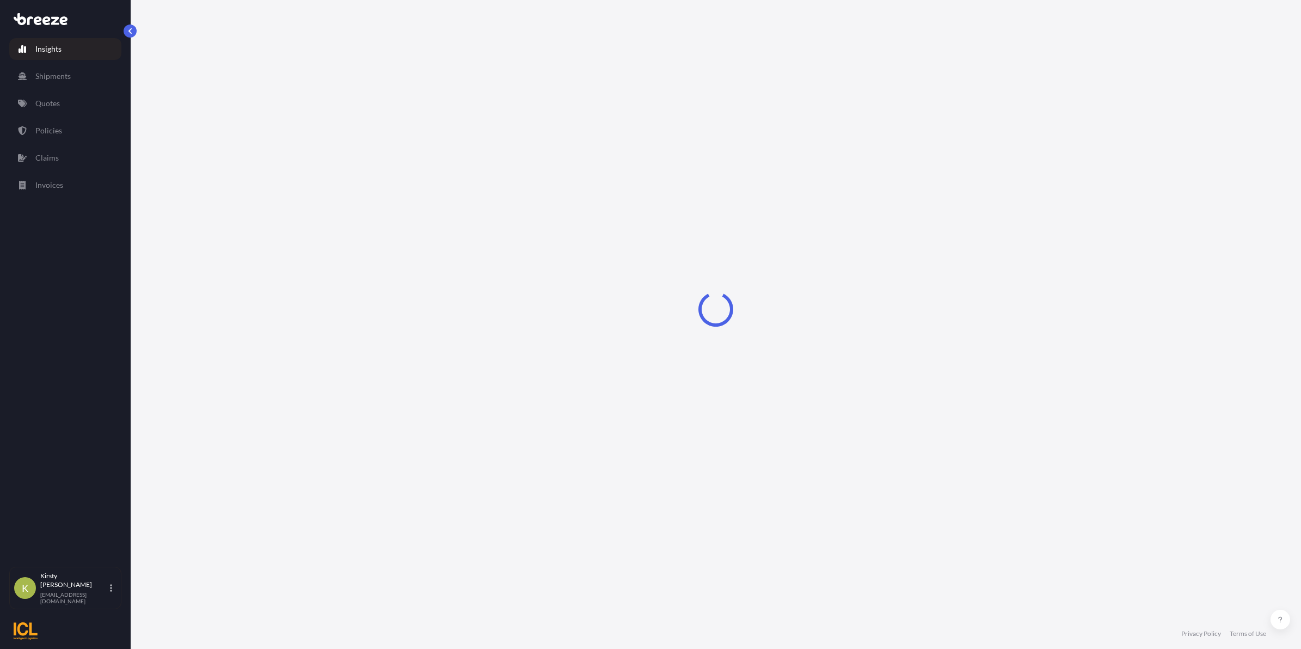 The height and width of the screenshot is (649, 1301). What do you see at coordinates (26, 631) in the screenshot?
I see `img: organization-logo` at bounding box center [26, 631].